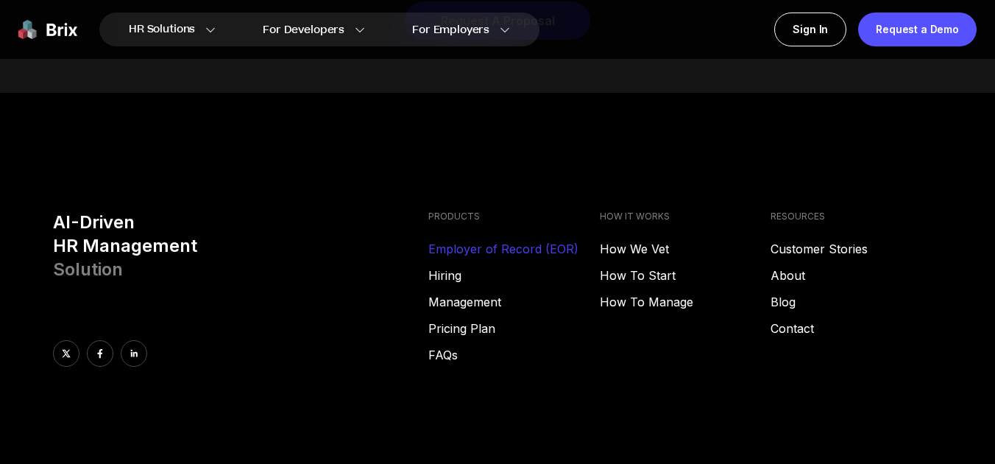 This screenshot has width=995, height=464. What do you see at coordinates (856, 249) in the screenshot?
I see `a: Customer Stories` at bounding box center [856, 249].